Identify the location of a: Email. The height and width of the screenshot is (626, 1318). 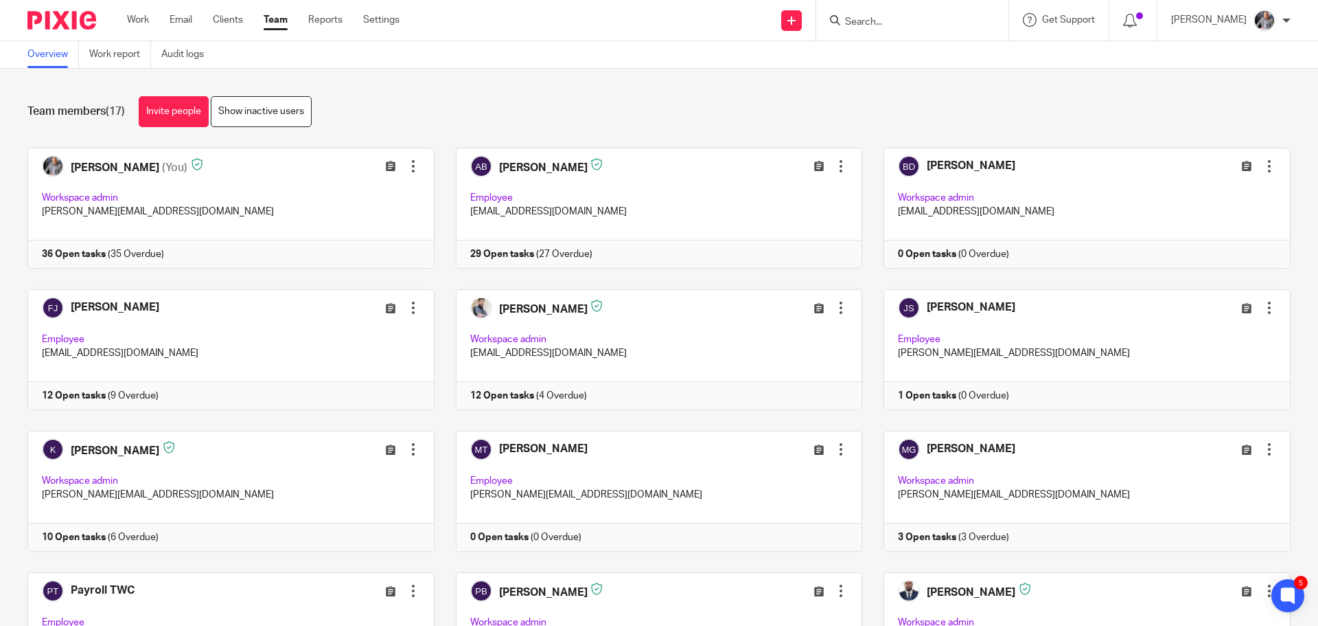
(181, 20).